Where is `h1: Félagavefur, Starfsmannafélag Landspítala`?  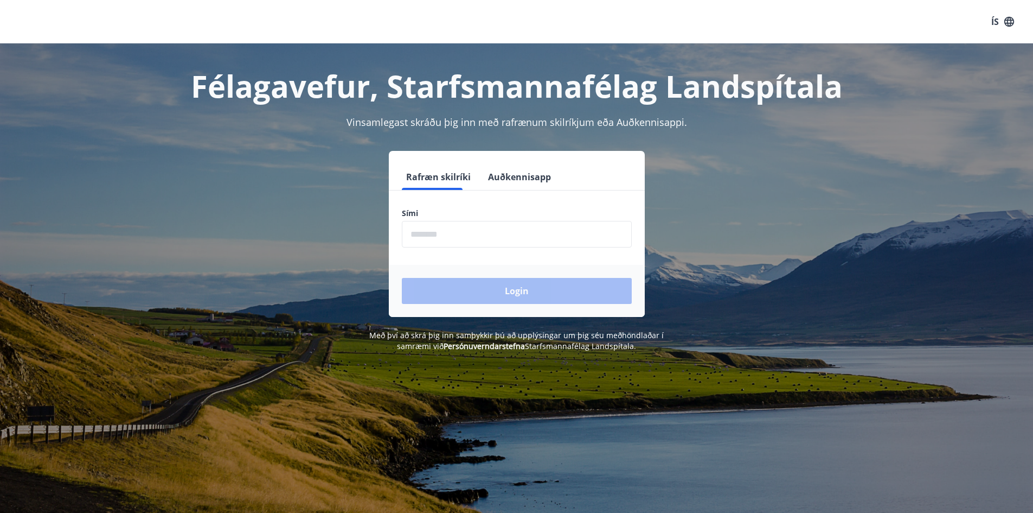 h1: Félagavefur, Starfsmannafélag Landspítala is located at coordinates (517, 86).